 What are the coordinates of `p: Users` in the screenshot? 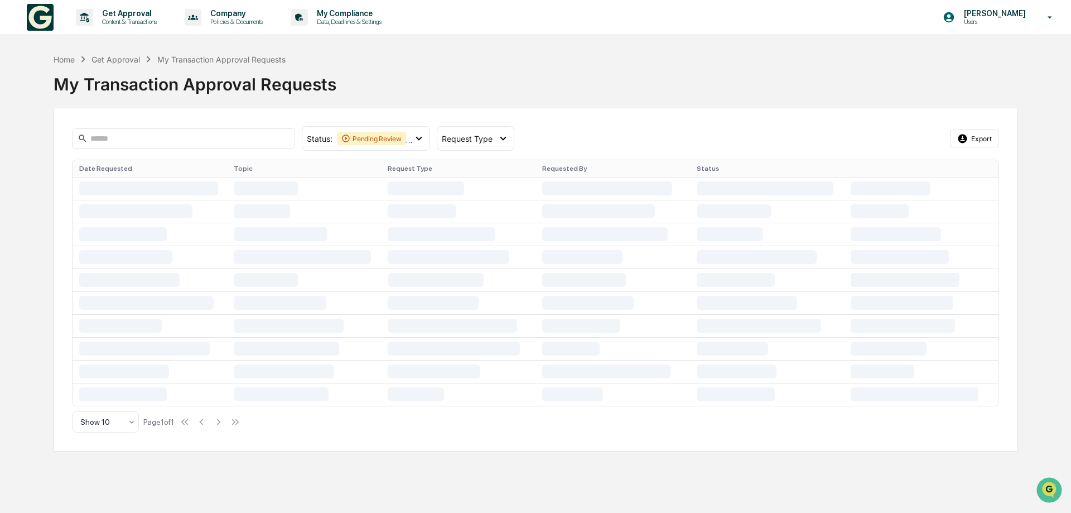 It's located at (993, 22).